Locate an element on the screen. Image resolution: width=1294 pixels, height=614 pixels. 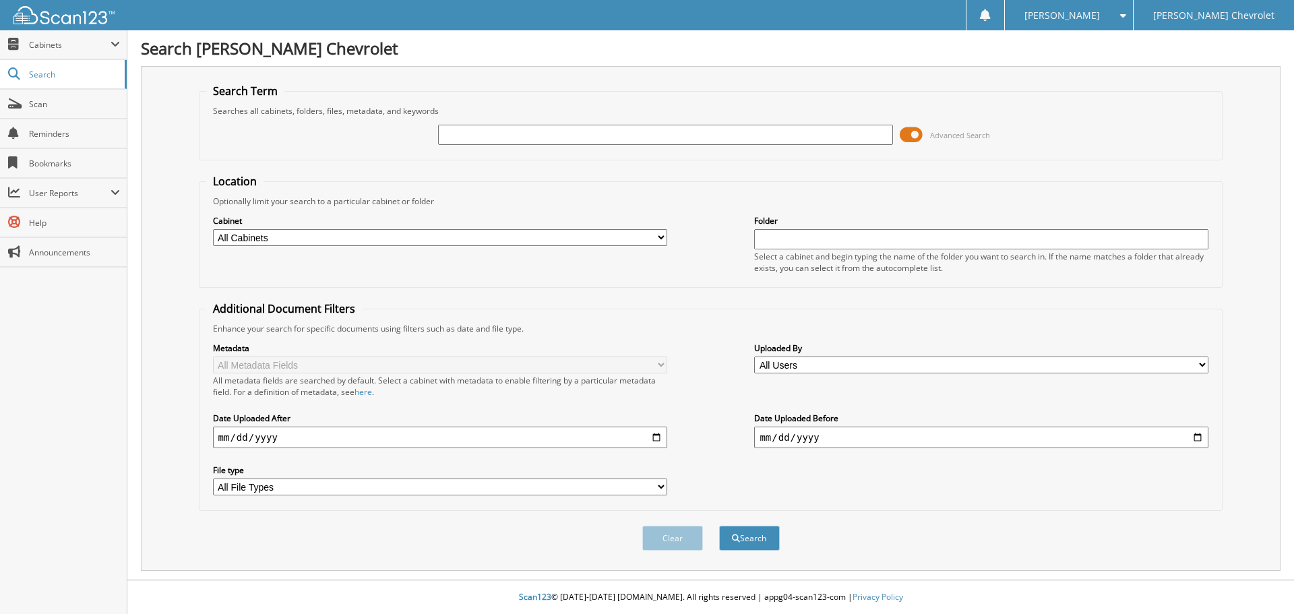
label: Date Uploaded Before is located at coordinates (981, 418).